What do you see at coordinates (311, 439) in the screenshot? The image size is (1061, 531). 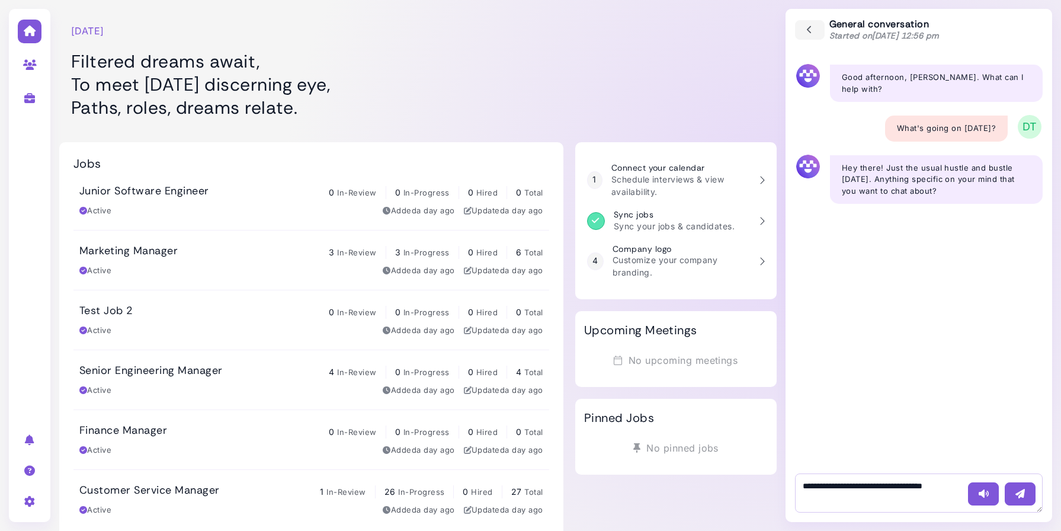 I see `a: Finance Manager 0 In-Review 0 In-Progress 0 Hired 0 Total Active Addeda day ago Updateda day ago` at bounding box center [311, 439].